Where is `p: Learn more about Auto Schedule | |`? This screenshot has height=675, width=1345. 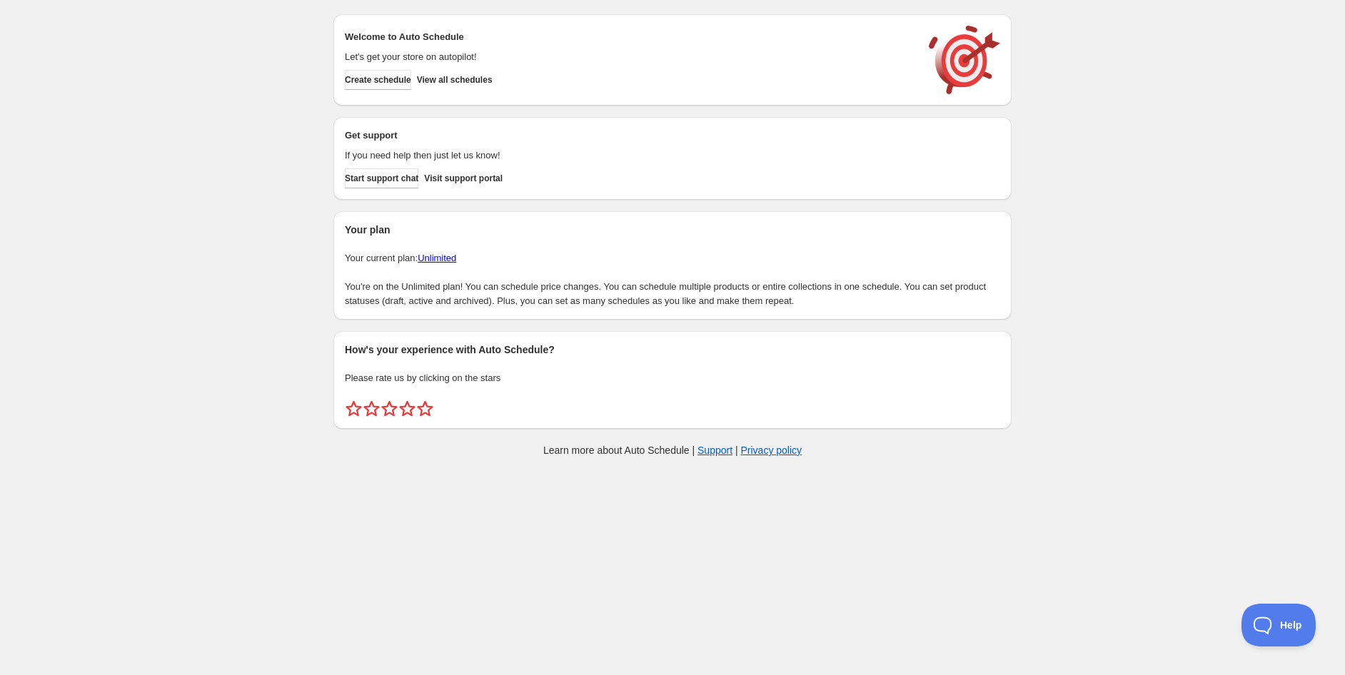 p: Learn more about Auto Schedule | | is located at coordinates (672, 450).